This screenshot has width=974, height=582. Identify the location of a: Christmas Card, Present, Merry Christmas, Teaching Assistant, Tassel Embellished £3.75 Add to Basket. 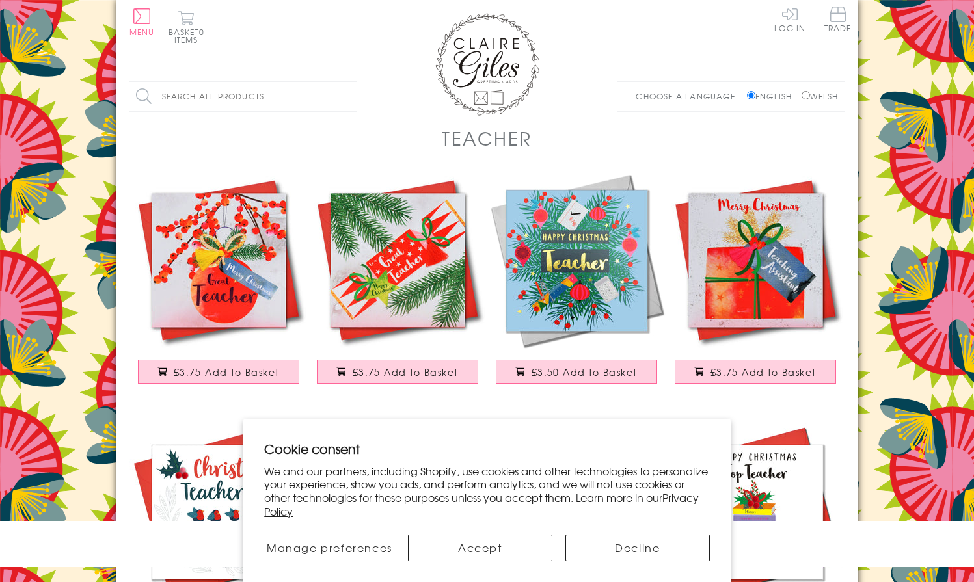
(755, 284).